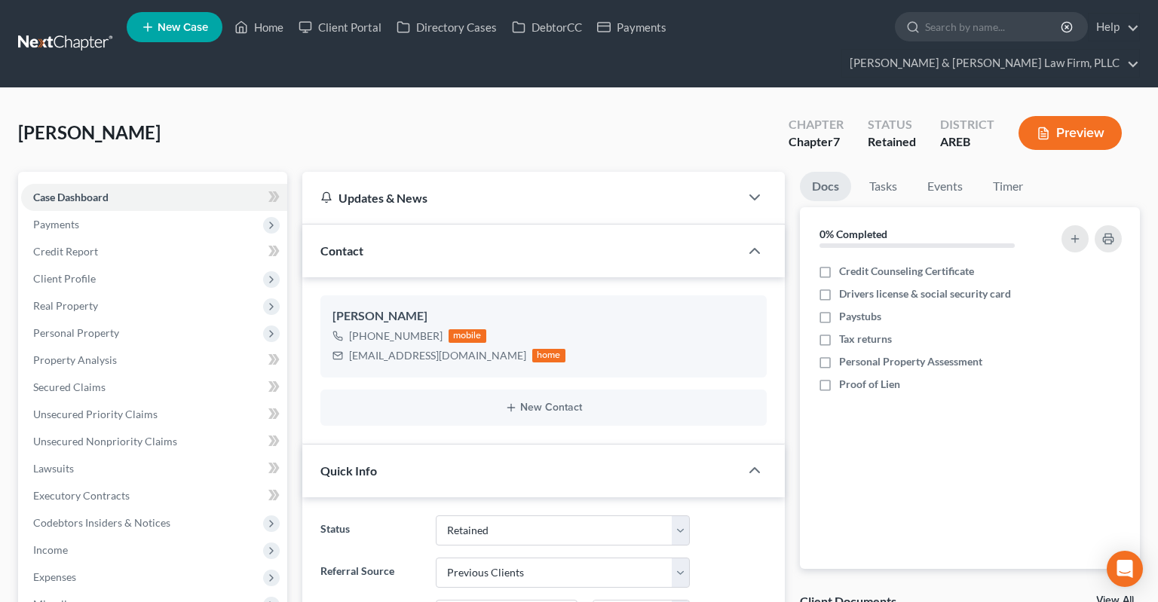  What do you see at coordinates (370, 573) in the screenshot?
I see `label: Referral Source` at bounding box center [370, 573].